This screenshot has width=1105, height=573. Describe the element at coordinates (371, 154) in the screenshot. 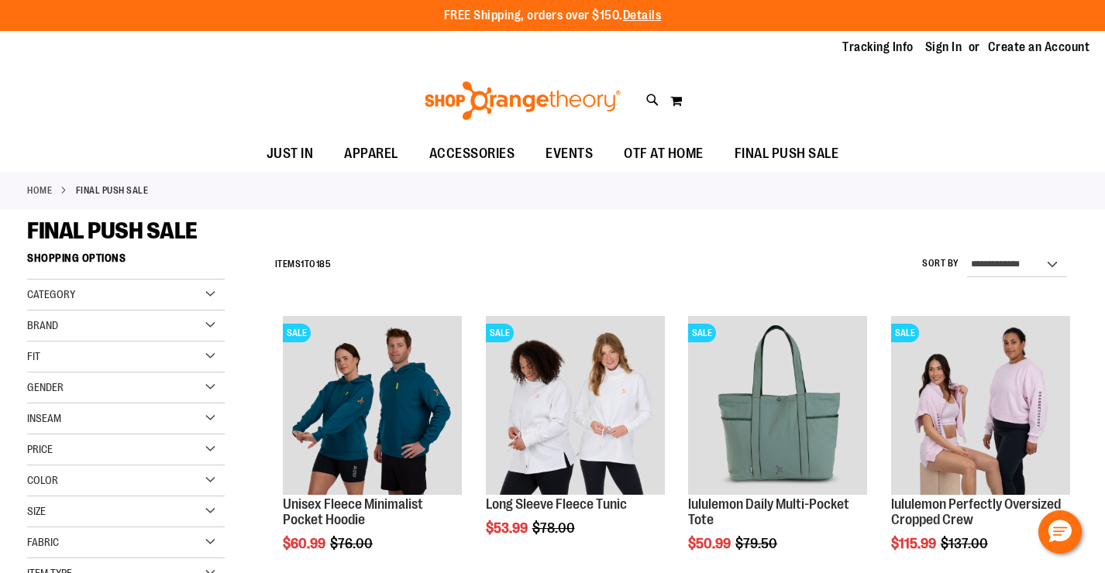

I see `a: APPAREL` at that location.